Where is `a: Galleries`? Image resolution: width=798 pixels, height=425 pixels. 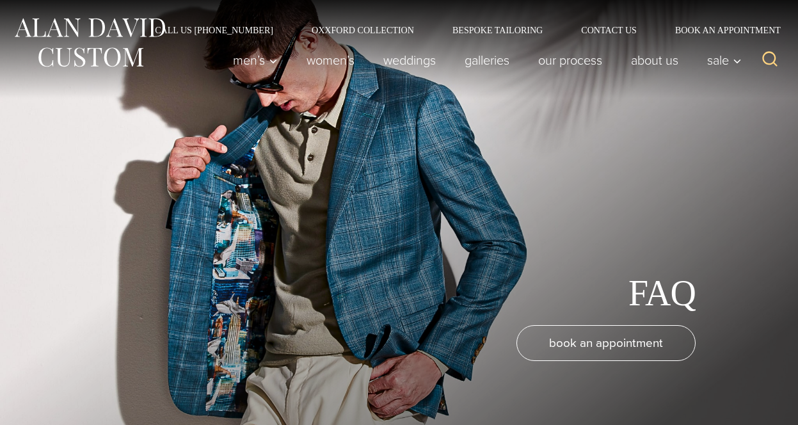
a: Galleries is located at coordinates (487, 60).